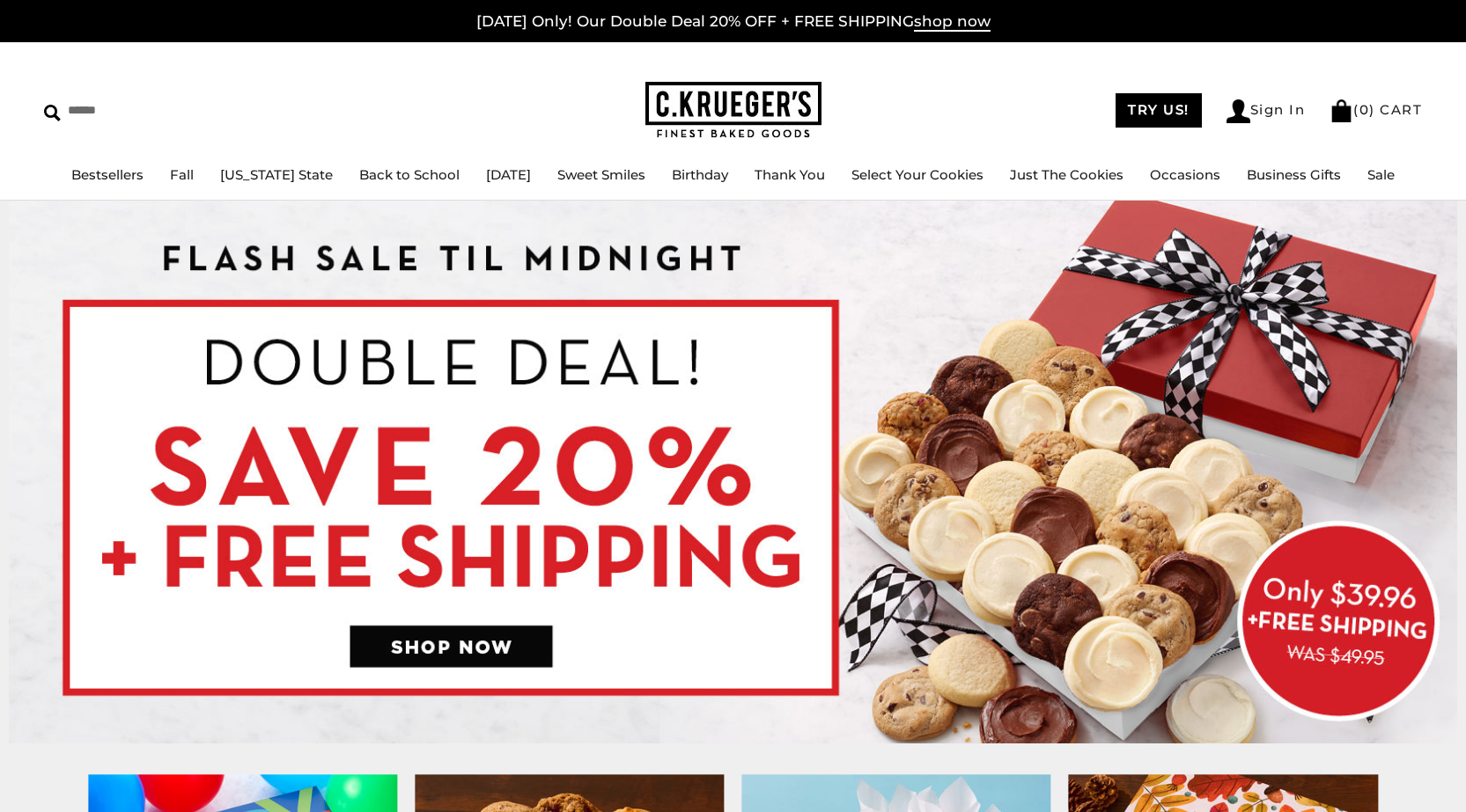  Describe the element at coordinates (1266, 111) in the screenshot. I see `a: Sign In` at that location.